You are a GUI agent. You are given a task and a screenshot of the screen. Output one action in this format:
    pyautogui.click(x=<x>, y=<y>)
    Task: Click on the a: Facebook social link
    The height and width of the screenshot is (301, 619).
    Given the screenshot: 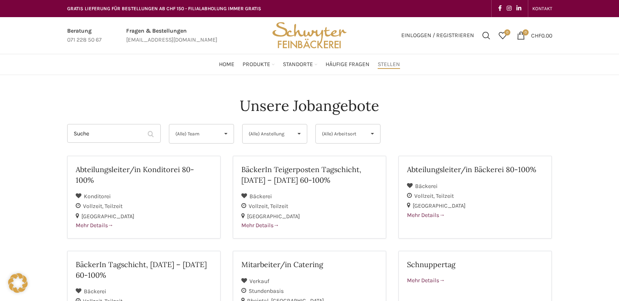 What is the action you would take?
    pyautogui.click(x=500, y=9)
    